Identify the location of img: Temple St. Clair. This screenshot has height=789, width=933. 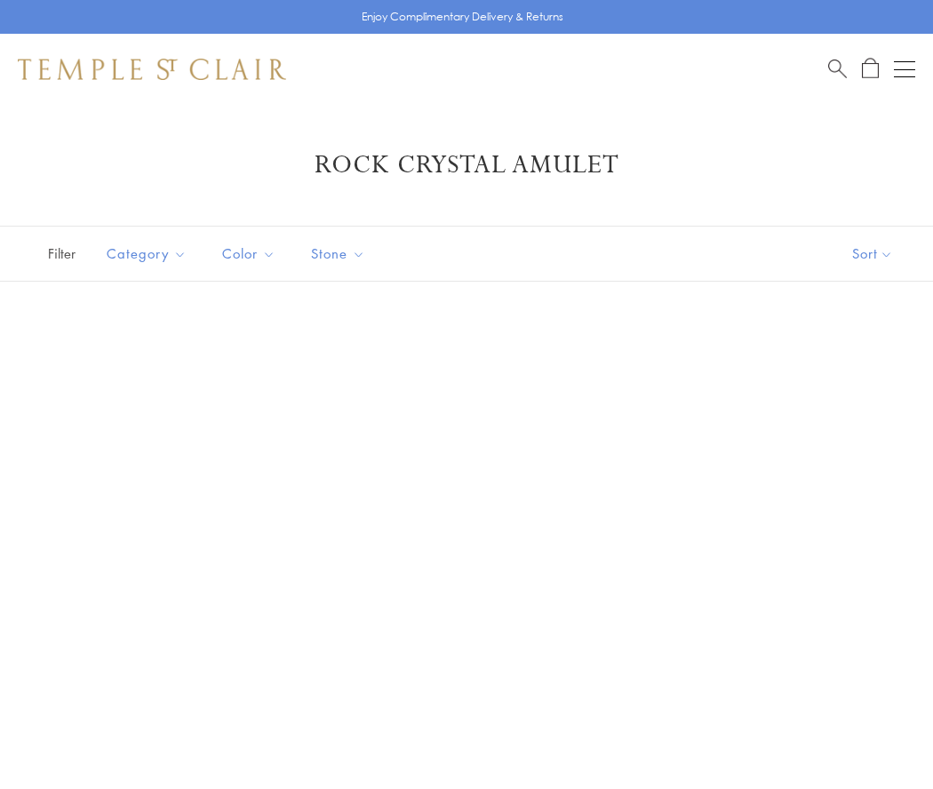
(152, 69).